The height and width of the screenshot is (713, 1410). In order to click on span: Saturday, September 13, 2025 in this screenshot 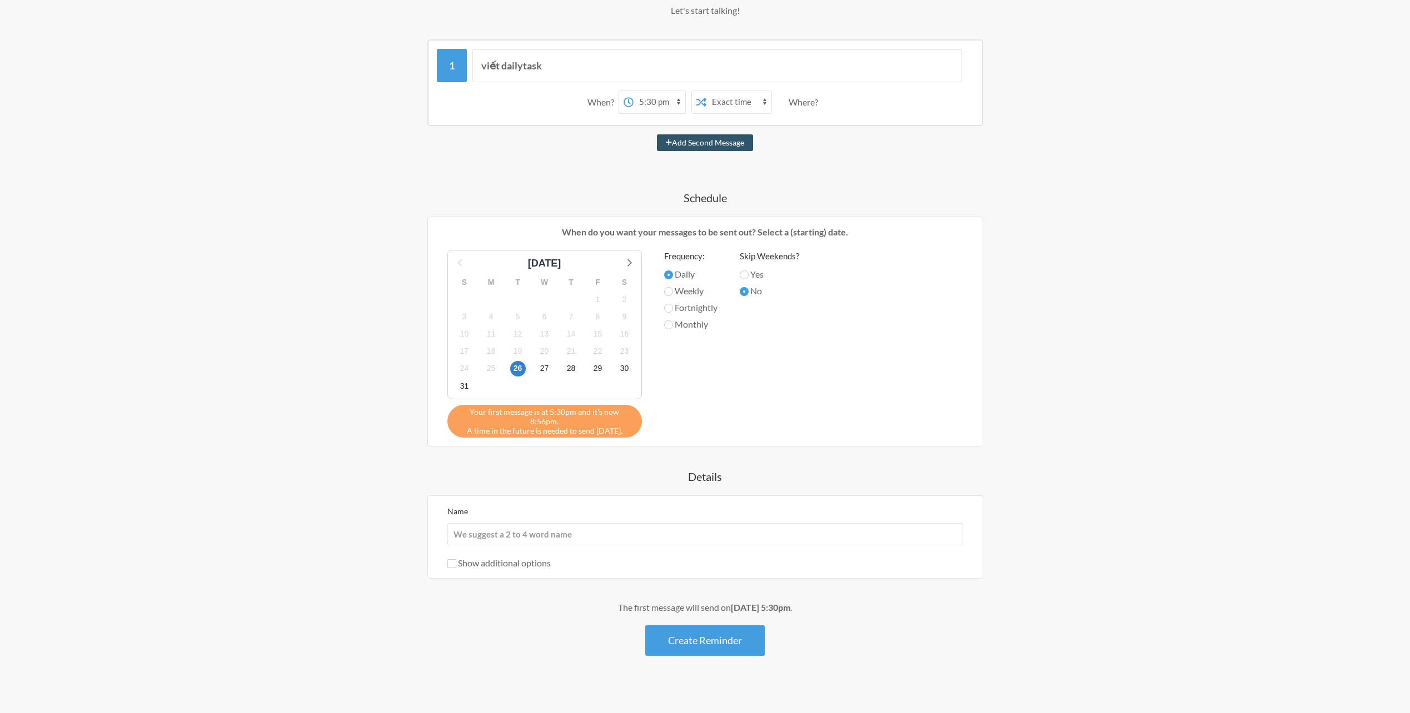, I will do `click(545, 334)`.